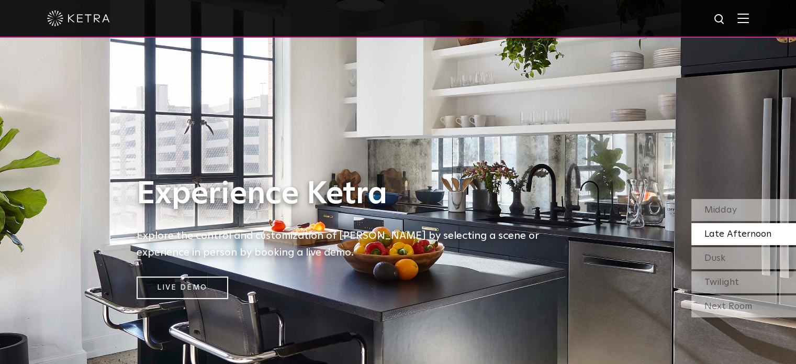  Describe the element at coordinates (715, 258) in the screenshot. I see `span: Dusk` at that location.